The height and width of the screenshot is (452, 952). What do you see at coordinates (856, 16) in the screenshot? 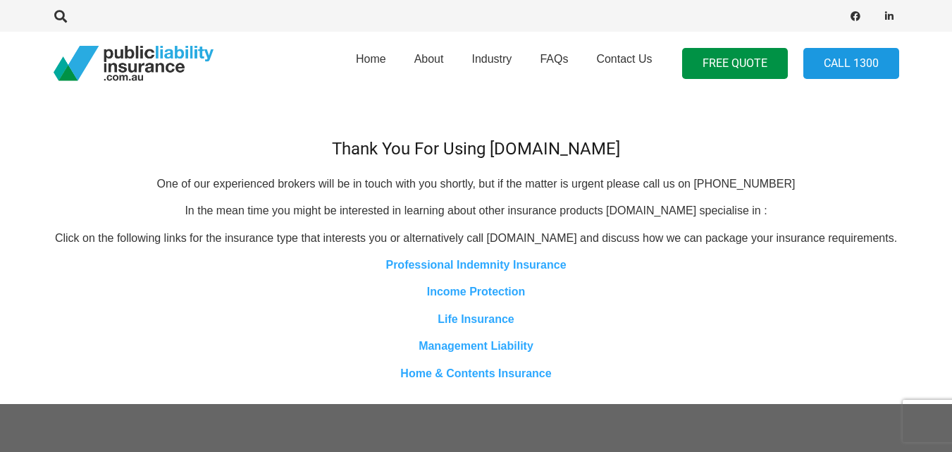
I see `a: Facebook` at bounding box center [856, 16].